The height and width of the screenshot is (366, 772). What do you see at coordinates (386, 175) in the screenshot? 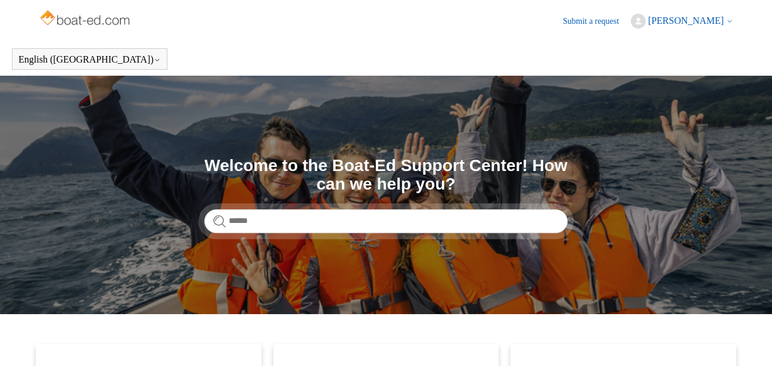
I see `h1: Welcome to the Boat-Ed Support Center! How can we help you?` at bounding box center [386, 175].